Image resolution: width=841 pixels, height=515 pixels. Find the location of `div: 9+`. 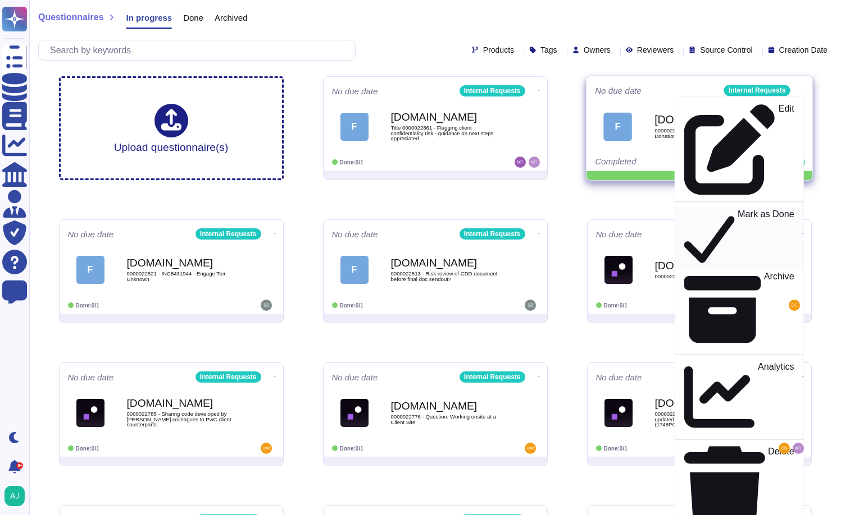

div: 9+ is located at coordinates (20, 466).